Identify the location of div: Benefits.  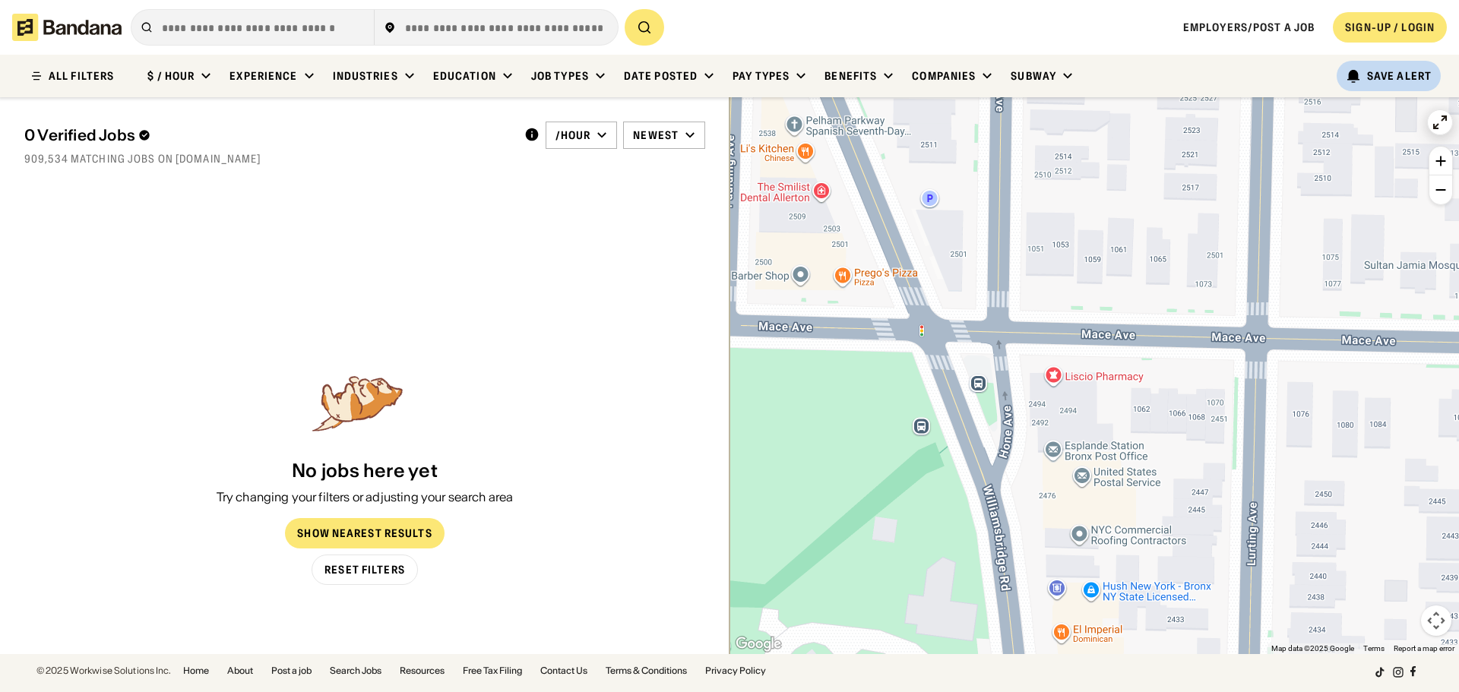
(850, 76).